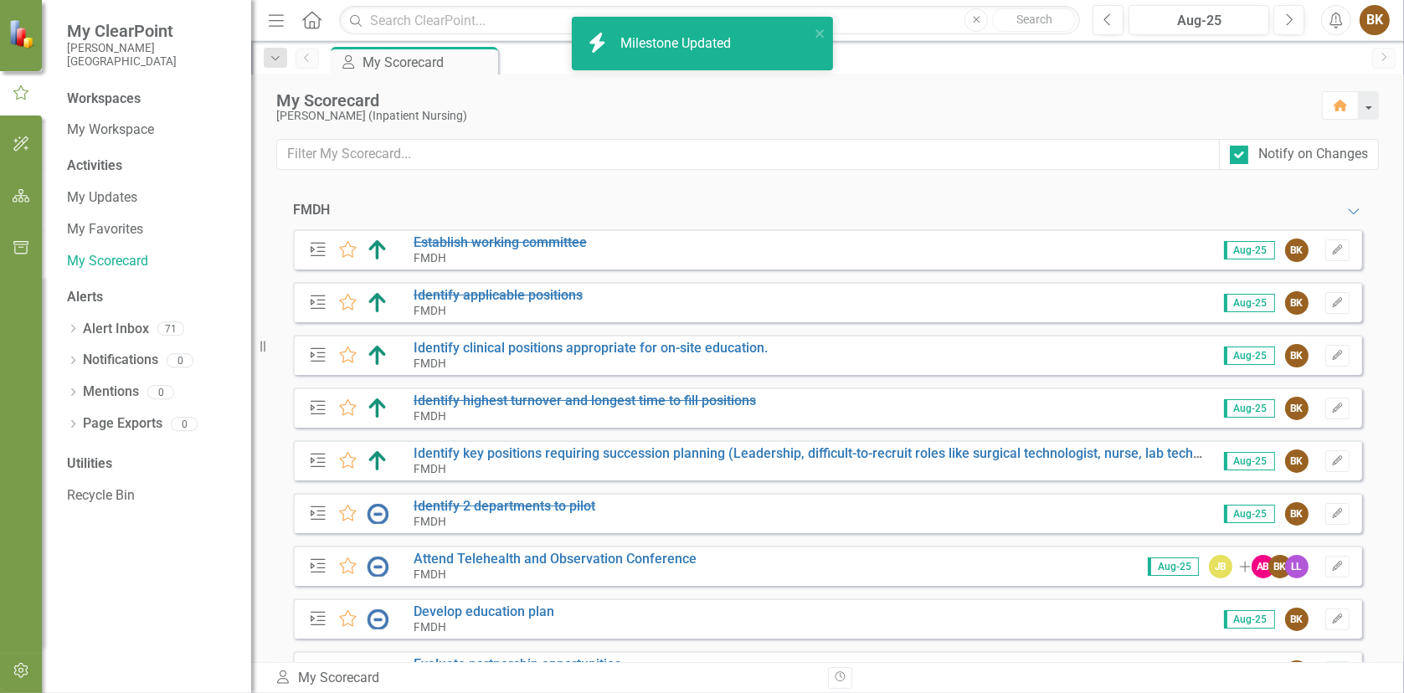 This screenshot has height=693, width=1404. Describe the element at coordinates (498, 295) in the screenshot. I see `a: Identify applicable positions` at that location.